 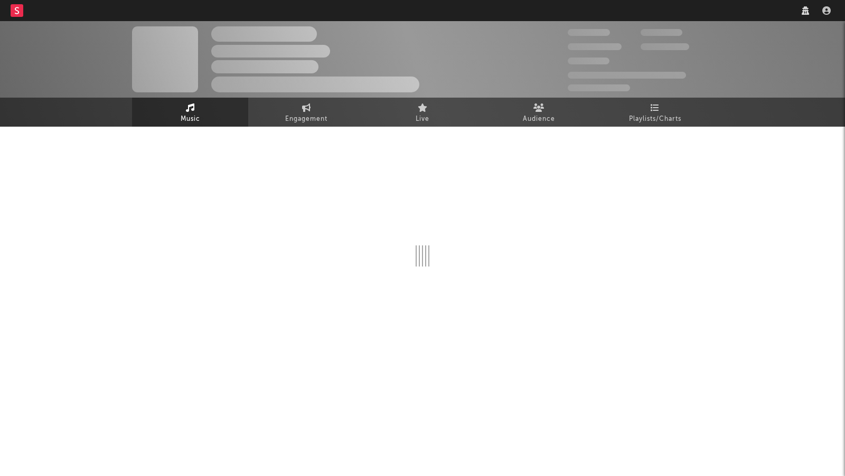 I want to click on a: Engagement, so click(x=306, y=112).